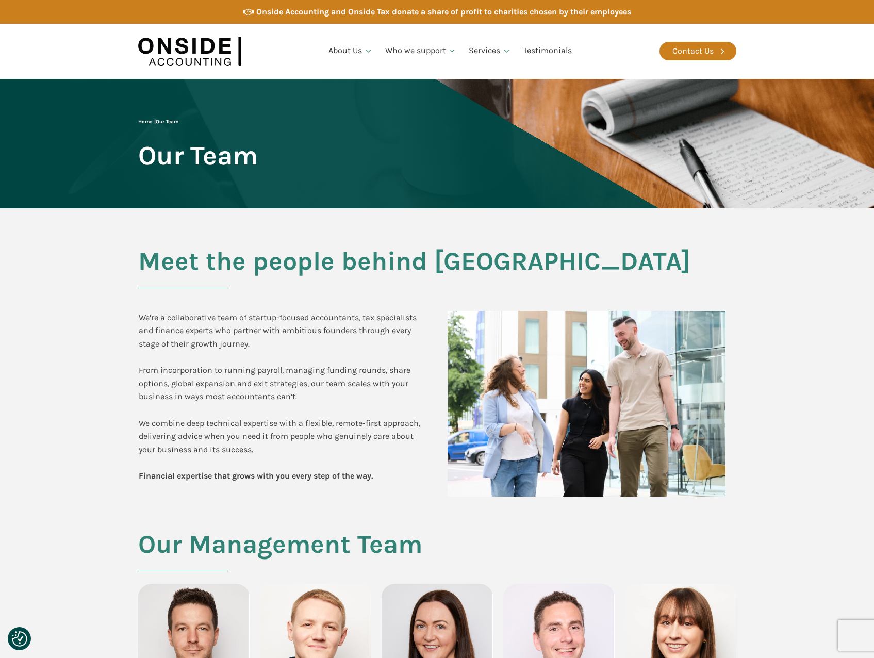 The image size is (874, 658). What do you see at coordinates (256, 475) in the screenshot?
I see `b: Financial expertise that grows with you every step of the way.` at bounding box center [256, 475].